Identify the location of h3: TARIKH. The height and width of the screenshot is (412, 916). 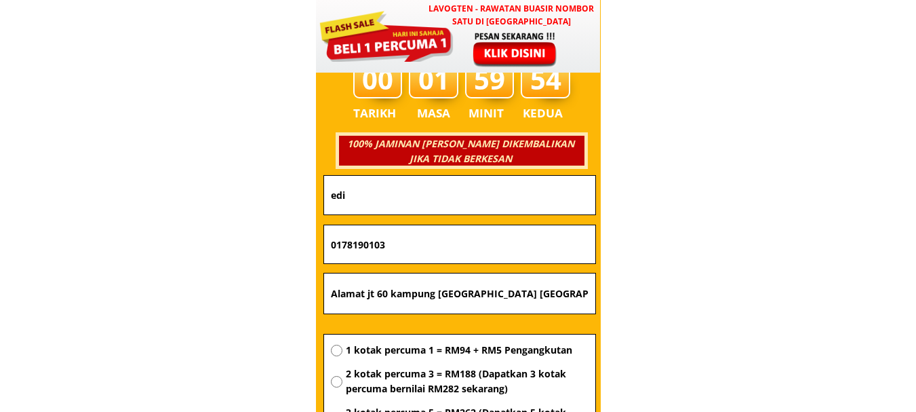
(382, 113).